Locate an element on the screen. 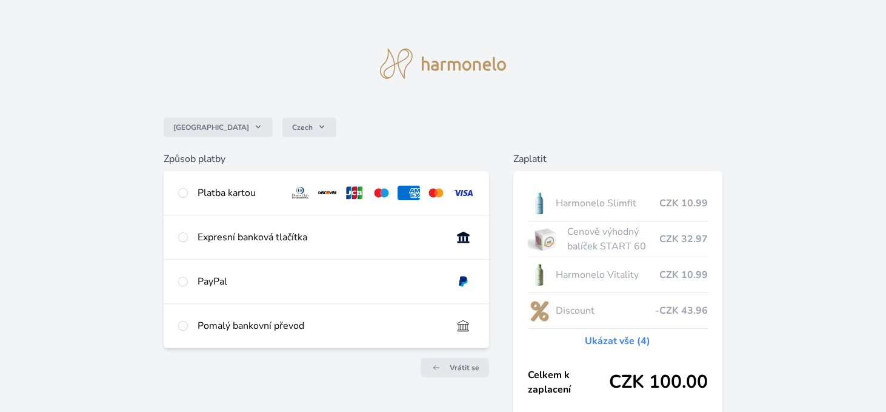 The width and height of the screenshot is (886, 412). span: Cenově výhodný balíček START 60 is located at coordinates (614, 239).